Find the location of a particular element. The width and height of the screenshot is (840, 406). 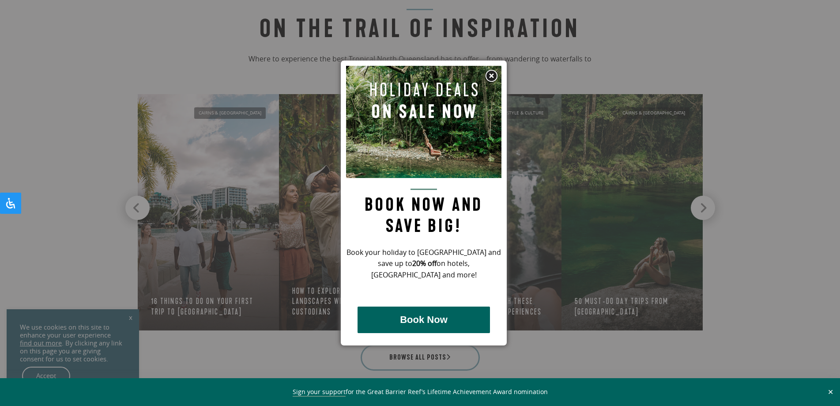

strong: 20% off is located at coordinates (424, 263).